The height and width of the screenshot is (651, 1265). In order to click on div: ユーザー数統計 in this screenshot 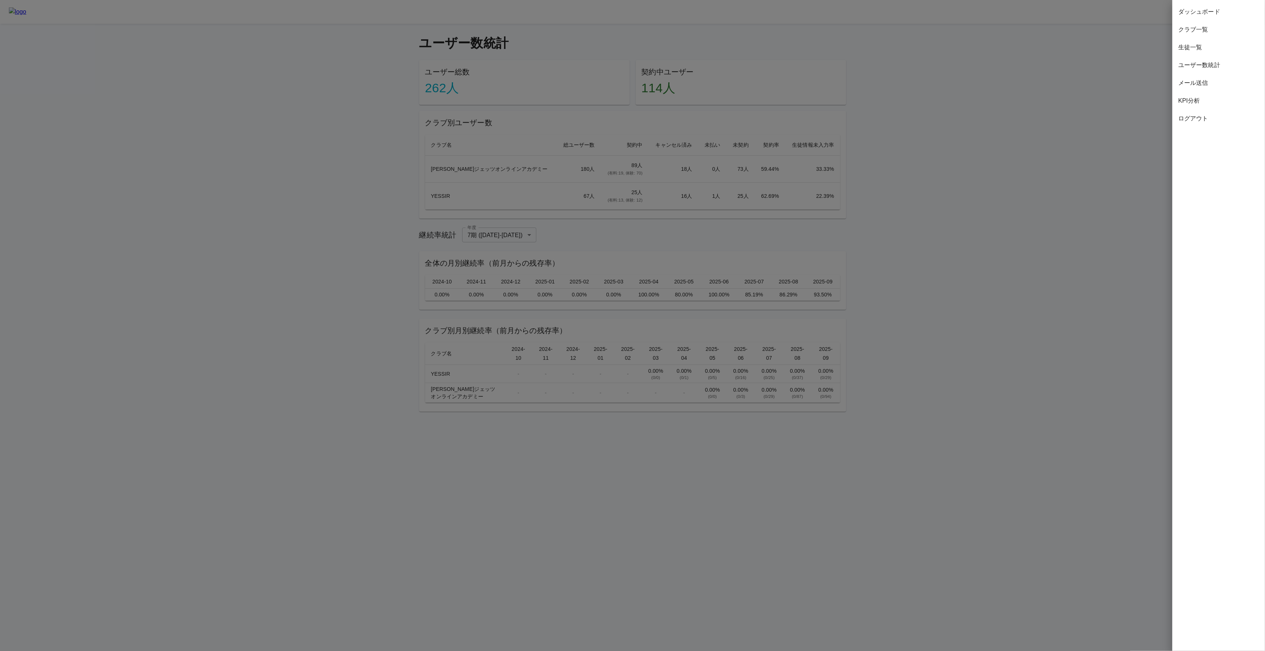, I will do `click(1219, 65)`.